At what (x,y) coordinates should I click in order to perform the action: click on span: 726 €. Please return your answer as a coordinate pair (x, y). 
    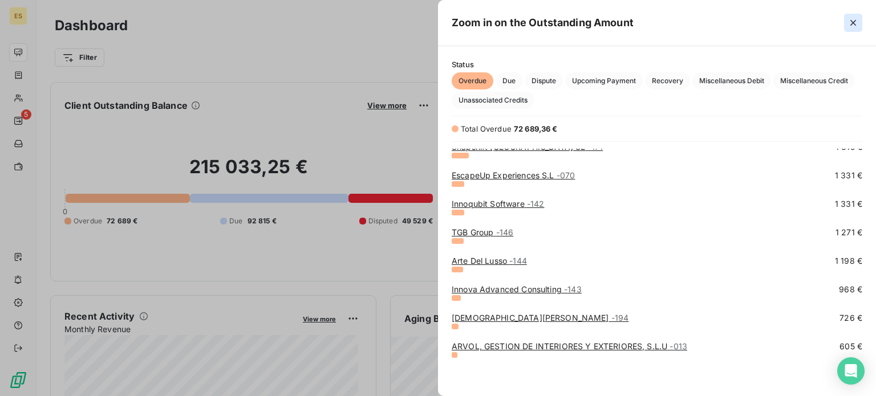
    Looking at the image, I should click on (850, 318).